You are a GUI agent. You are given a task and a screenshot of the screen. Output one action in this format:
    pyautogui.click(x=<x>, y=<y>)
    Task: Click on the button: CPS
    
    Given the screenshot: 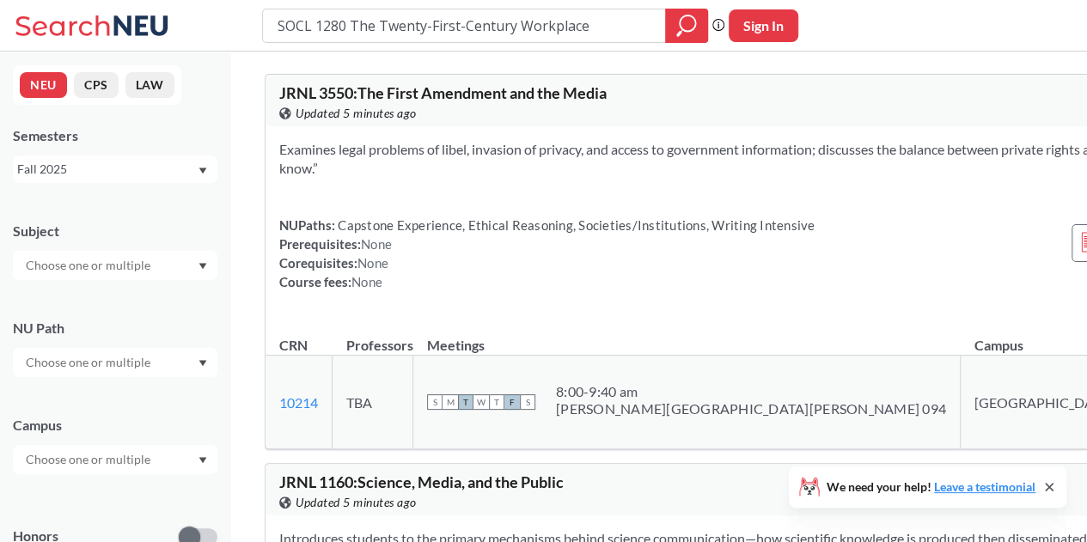 What is the action you would take?
    pyautogui.click(x=96, y=85)
    